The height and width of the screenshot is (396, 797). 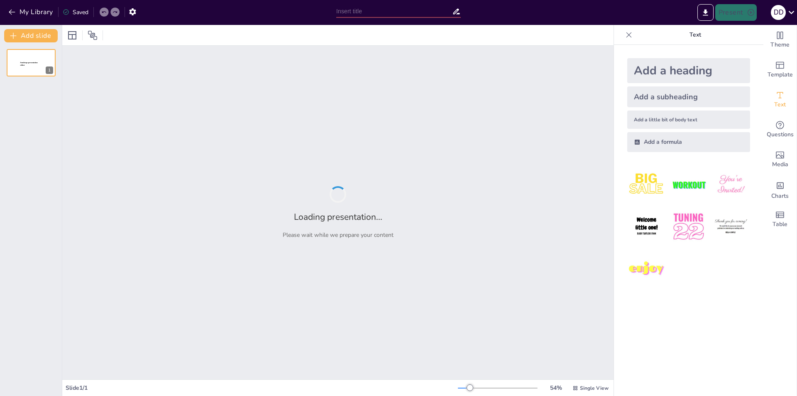 I want to click on div: Add charts and graphs, so click(x=780, y=189).